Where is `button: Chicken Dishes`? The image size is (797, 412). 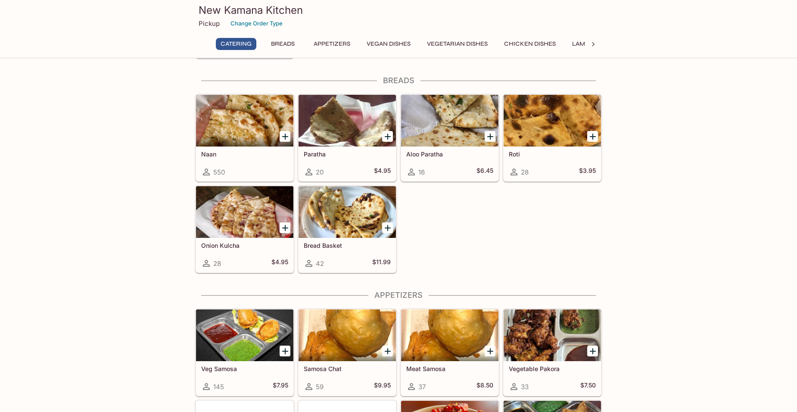 button: Chicken Dishes is located at coordinates (530, 44).